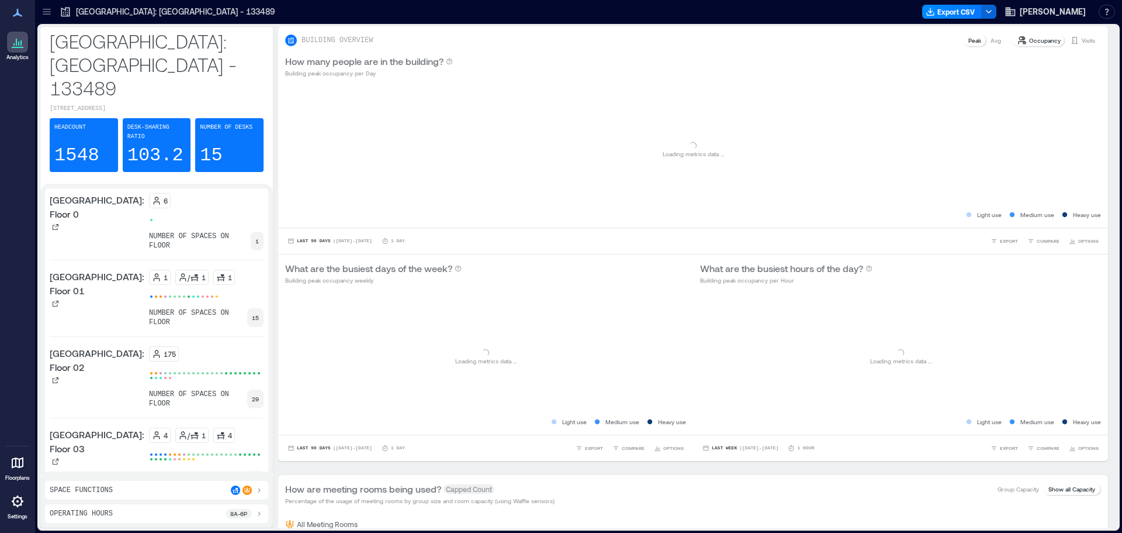 This screenshot has height=533, width=1122. Describe the element at coordinates (18, 467) in the screenshot. I see `a: Floorplans` at that location.